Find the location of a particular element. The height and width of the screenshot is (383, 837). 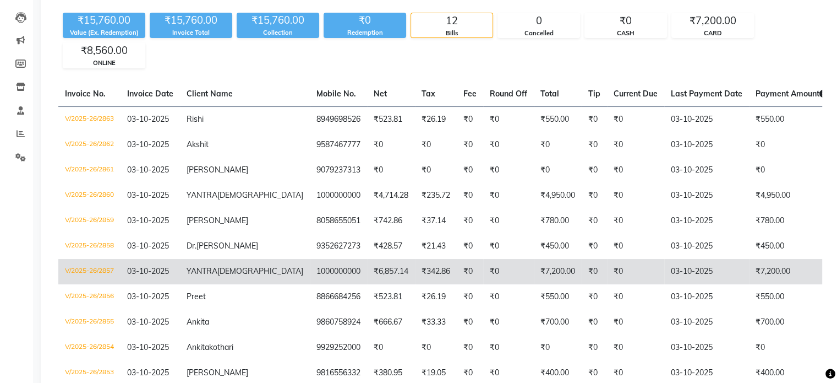

td: ₹780.00 is located at coordinates (792, 221).